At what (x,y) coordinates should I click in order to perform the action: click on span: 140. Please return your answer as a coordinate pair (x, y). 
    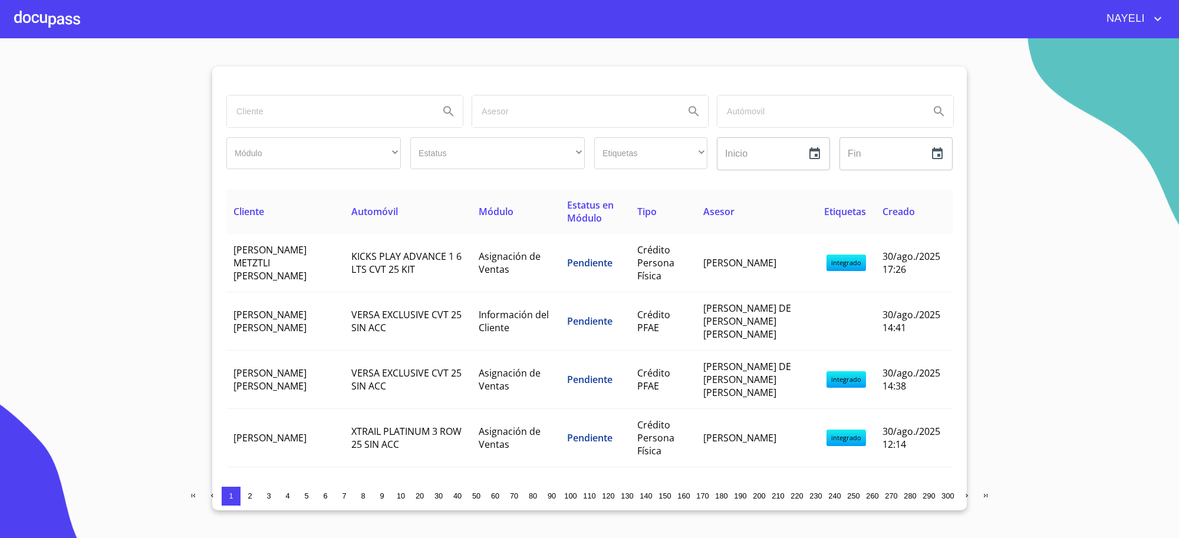
    Looking at the image, I should click on (645, 496).